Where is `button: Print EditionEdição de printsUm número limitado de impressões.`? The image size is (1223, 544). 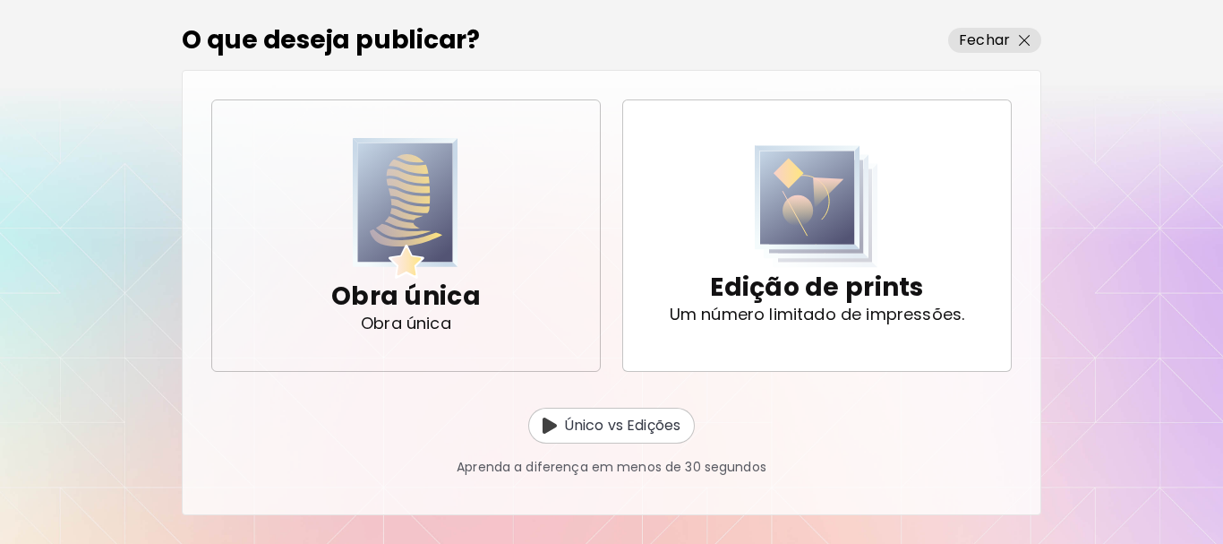
button: Print EditionEdição de printsUm número limitado de impressões. is located at coordinates (817, 236).